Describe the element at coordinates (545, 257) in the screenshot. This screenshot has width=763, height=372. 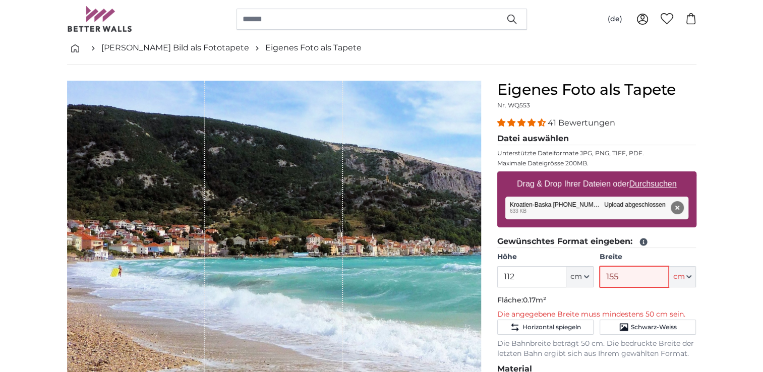
I see `label: Höhe` at that location.